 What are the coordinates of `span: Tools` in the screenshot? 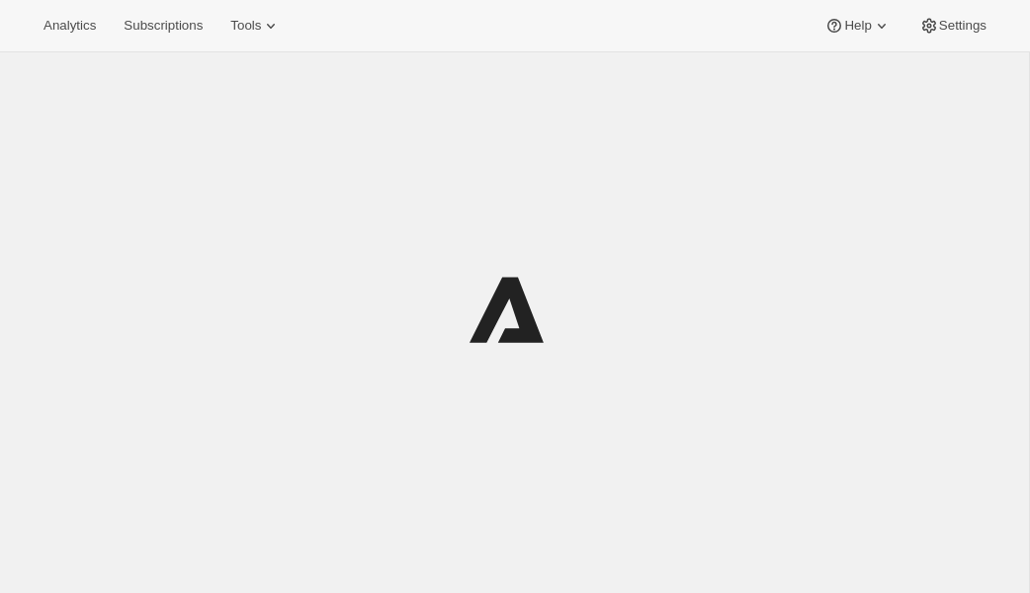 It's located at (245, 26).